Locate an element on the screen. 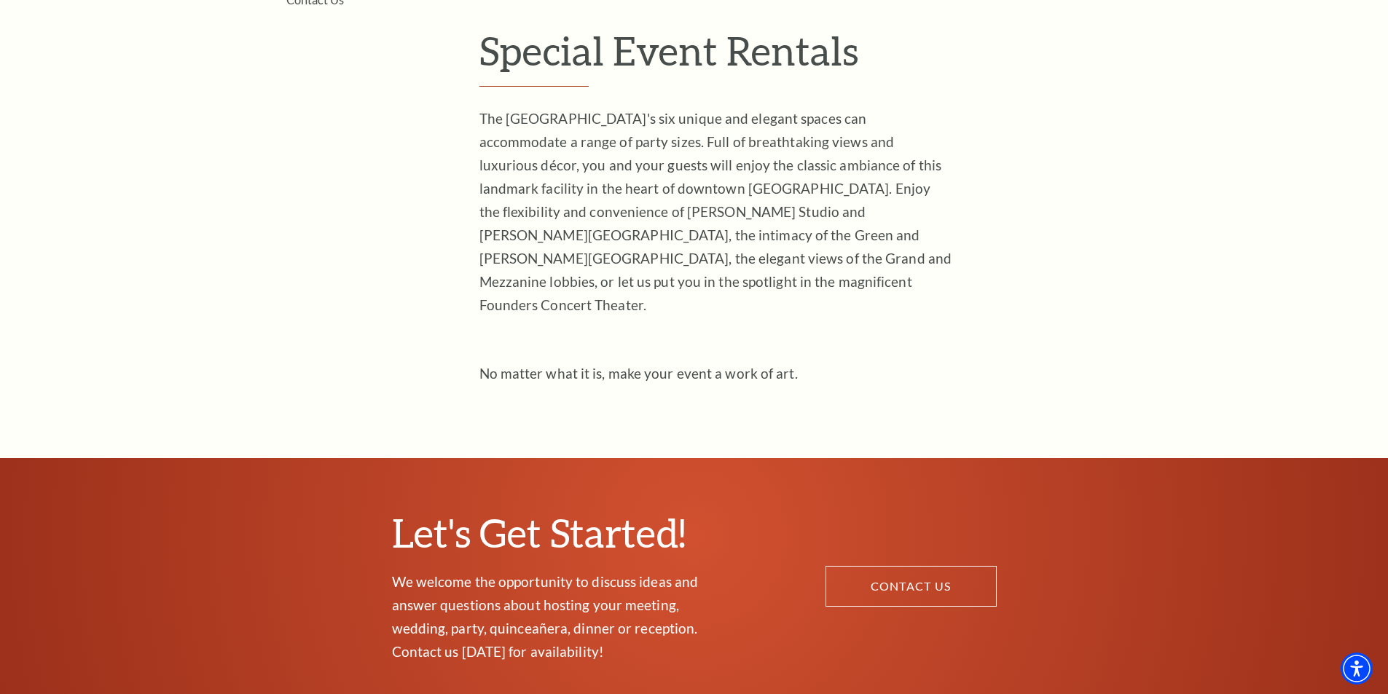  h1: Special Event Rentals is located at coordinates (812, 57).